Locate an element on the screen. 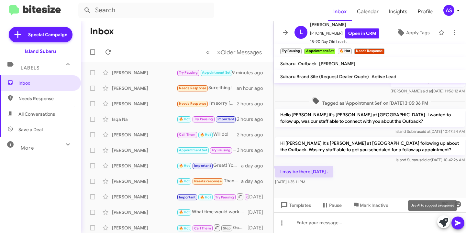 Image resolution: width=466 pixels, height=233 pixels. button: Previous is located at coordinates (208, 52).